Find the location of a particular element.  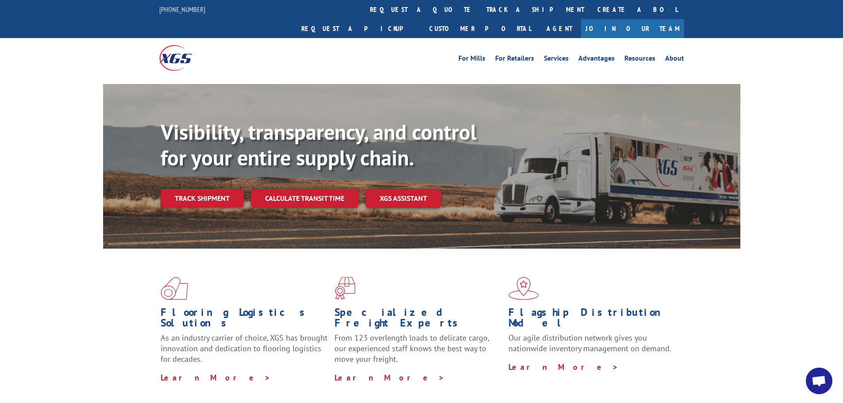

a: Resources is located at coordinates (640, 60).